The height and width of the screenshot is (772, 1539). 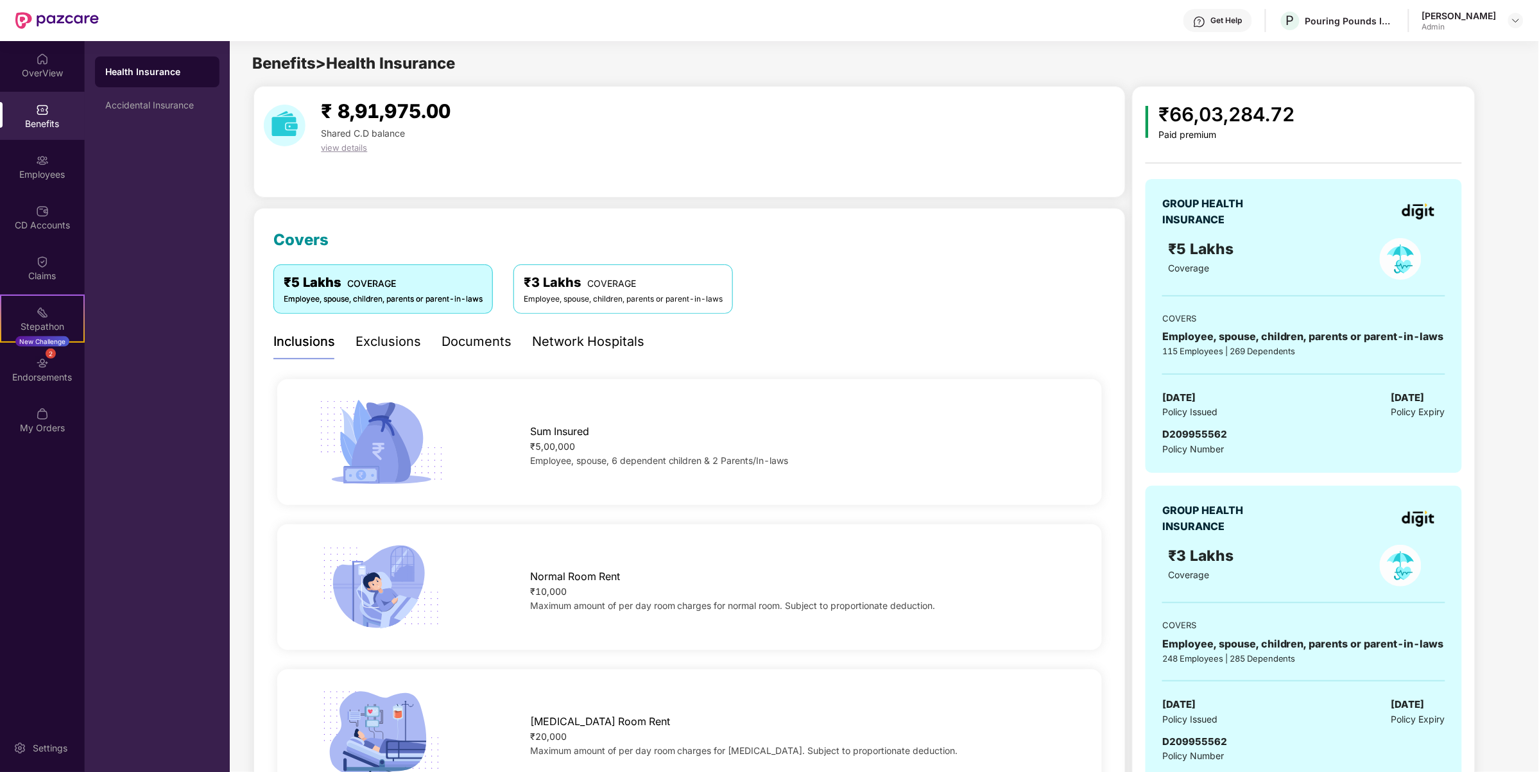 I want to click on span: P, so click(x=1290, y=21).